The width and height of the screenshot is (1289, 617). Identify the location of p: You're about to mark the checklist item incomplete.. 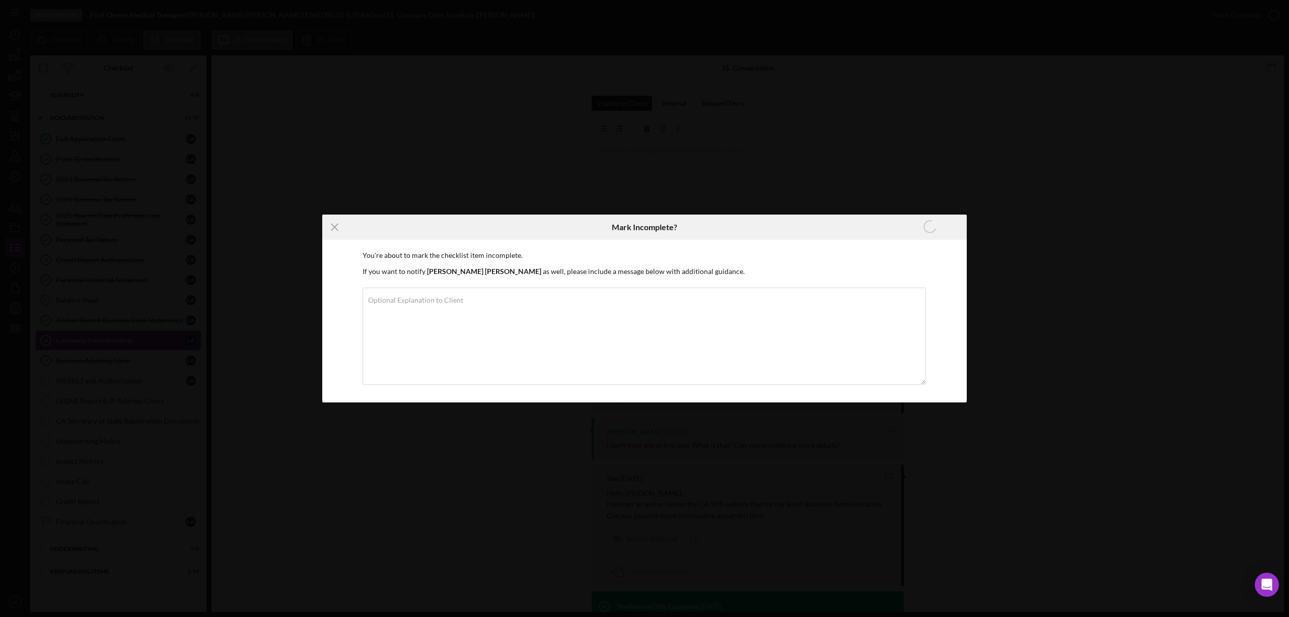
(645, 255).